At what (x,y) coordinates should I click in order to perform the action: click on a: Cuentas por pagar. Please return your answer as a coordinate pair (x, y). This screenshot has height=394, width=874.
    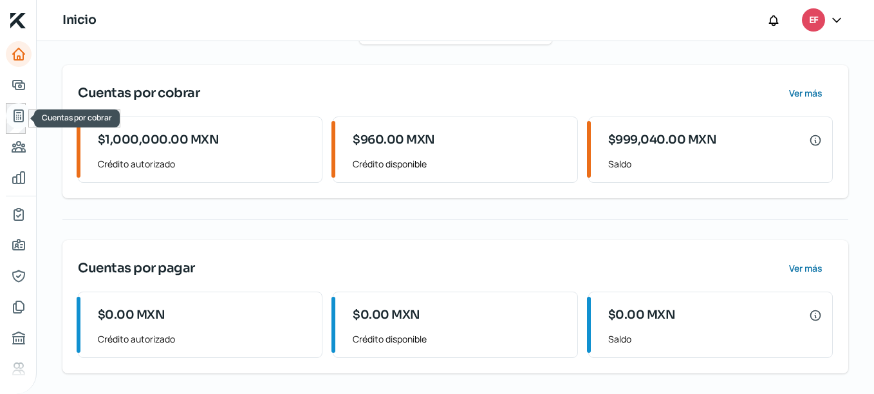
    Looking at the image, I should click on (19, 147).